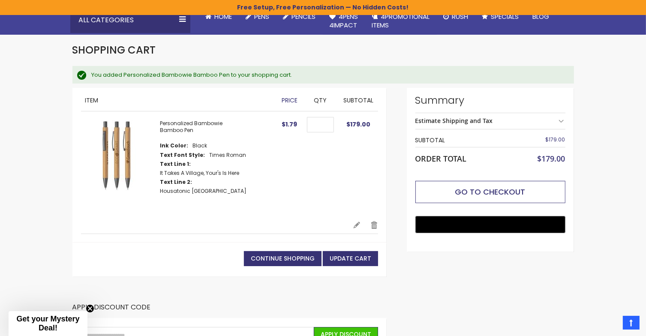 The width and height of the screenshot is (646, 336). Describe the element at coordinates (116, 155) in the screenshot. I see `img: Personalized Bambowie Bamboo Pen` at that location.